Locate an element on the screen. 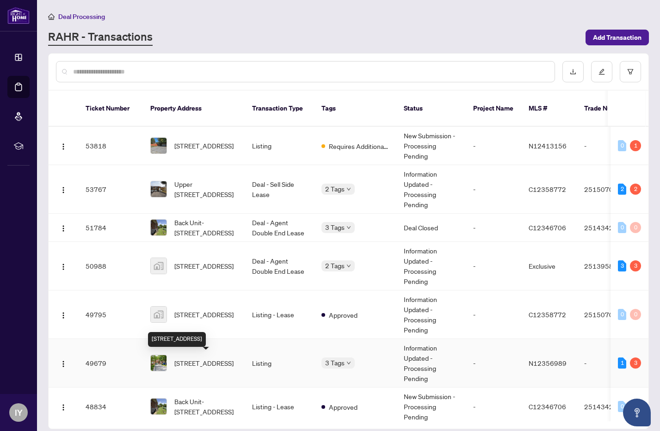 The height and width of the screenshot is (431, 660). span: N12413156 is located at coordinates (548, 146).